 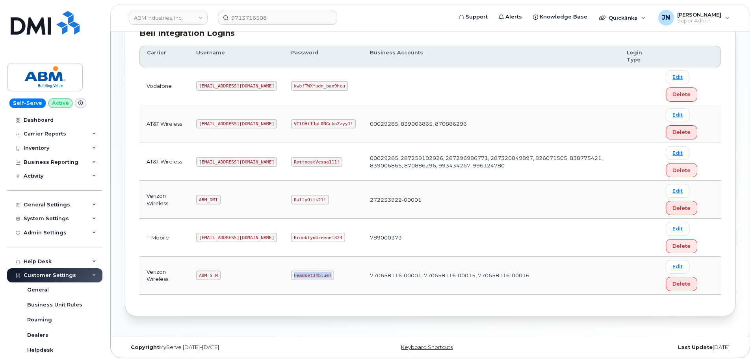 What do you see at coordinates (476, 17) in the screenshot?
I see `span: Support` at bounding box center [476, 17].